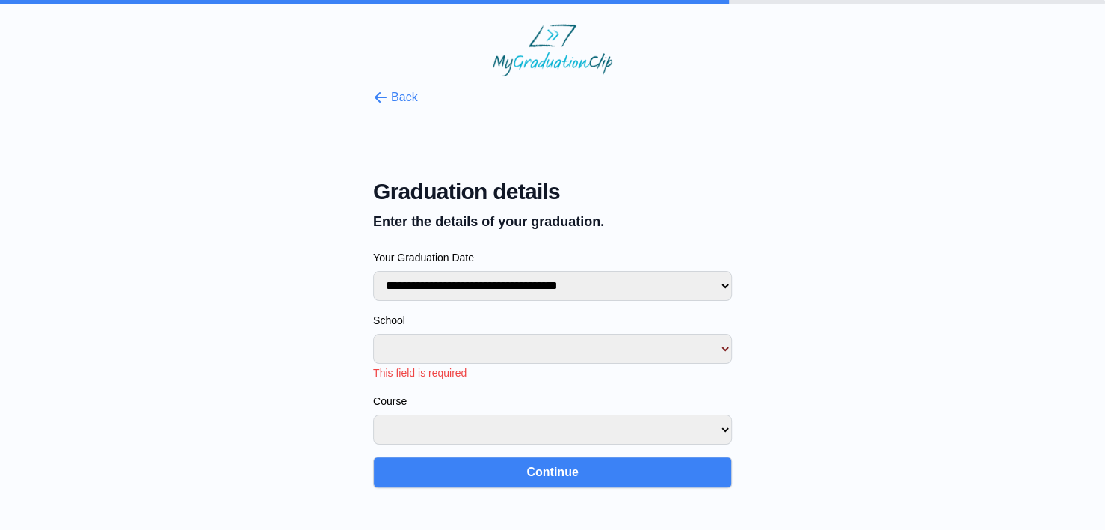  Describe the element at coordinates (553, 257) in the screenshot. I see `label: Your Graduation Date` at that location.